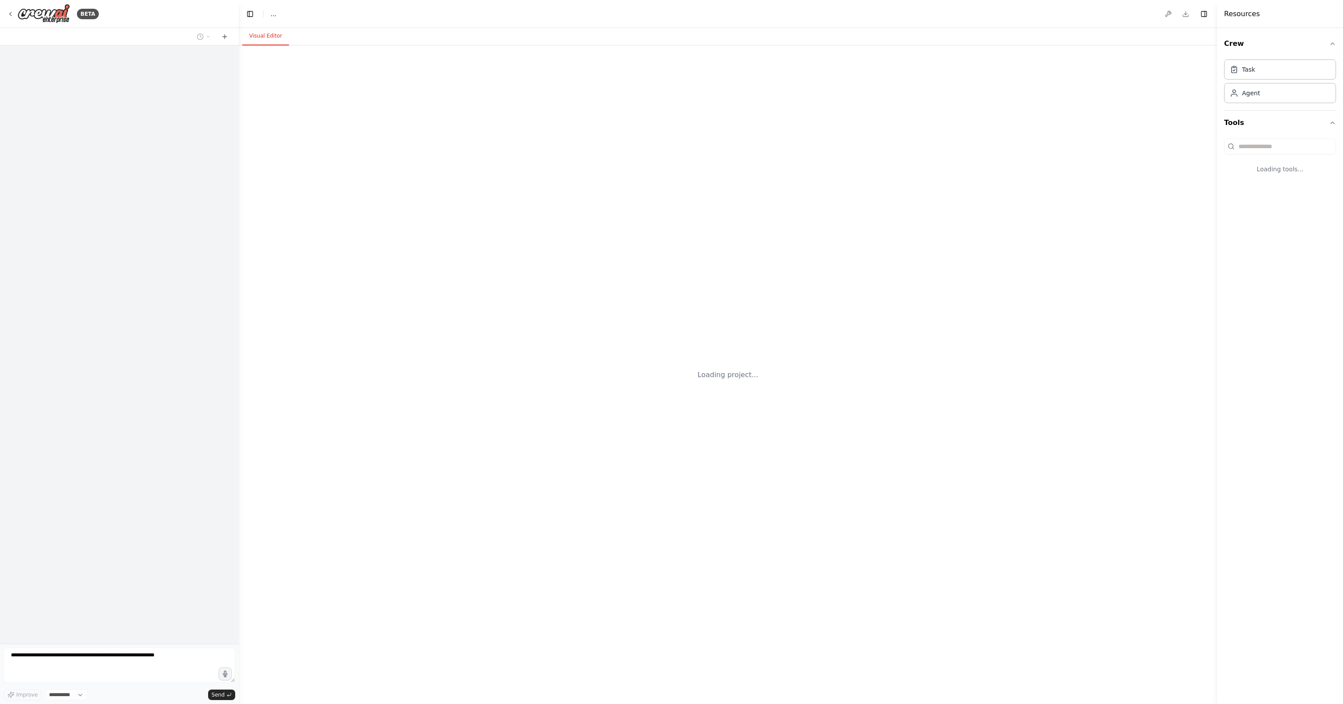  What do you see at coordinates (1280, 161) in the screenshot?
I see `div: Tools` at bounding box center [1280, 161].